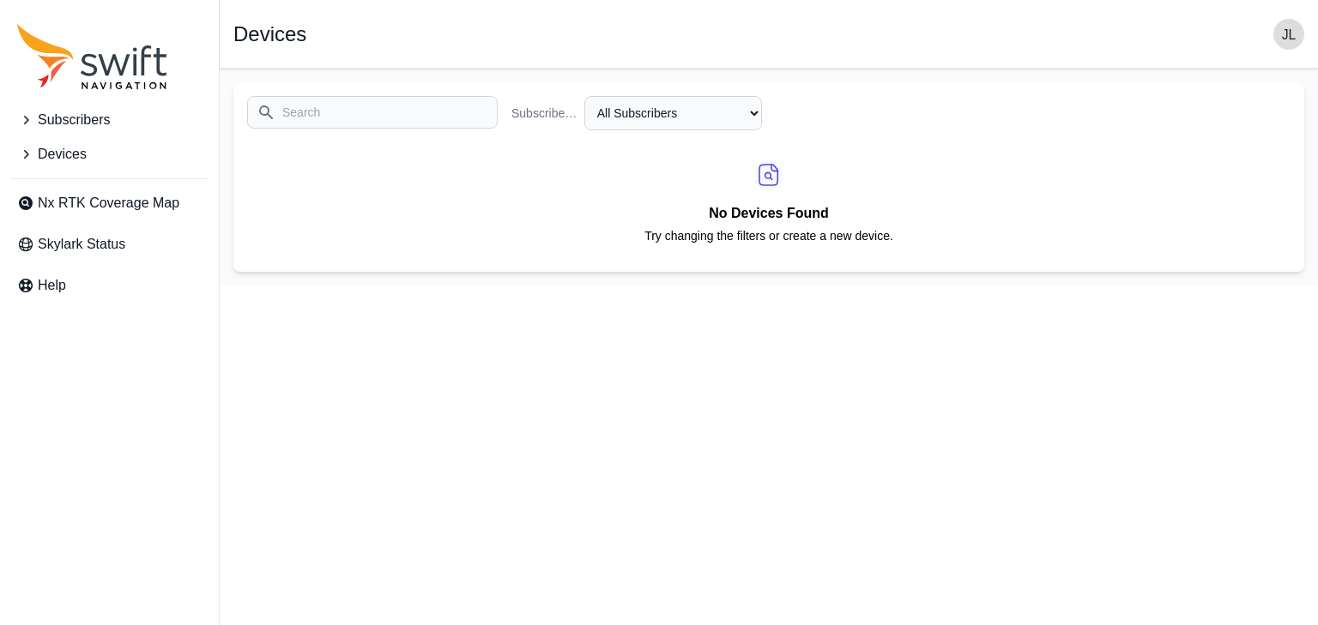  What do you see at coordinates (109, 154) in the screenshot?
I see `button: Devices` at bounding box center [109, 154].